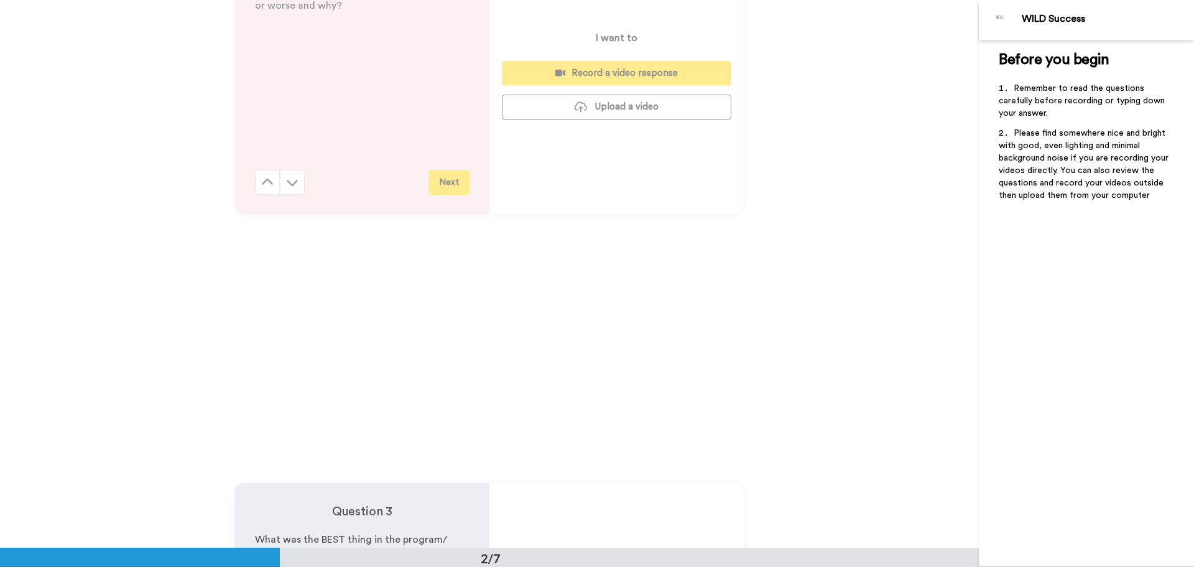  Describe the element at coordinates (1054, 60) in the screenshot. I see `span: Before you begin` at that location.